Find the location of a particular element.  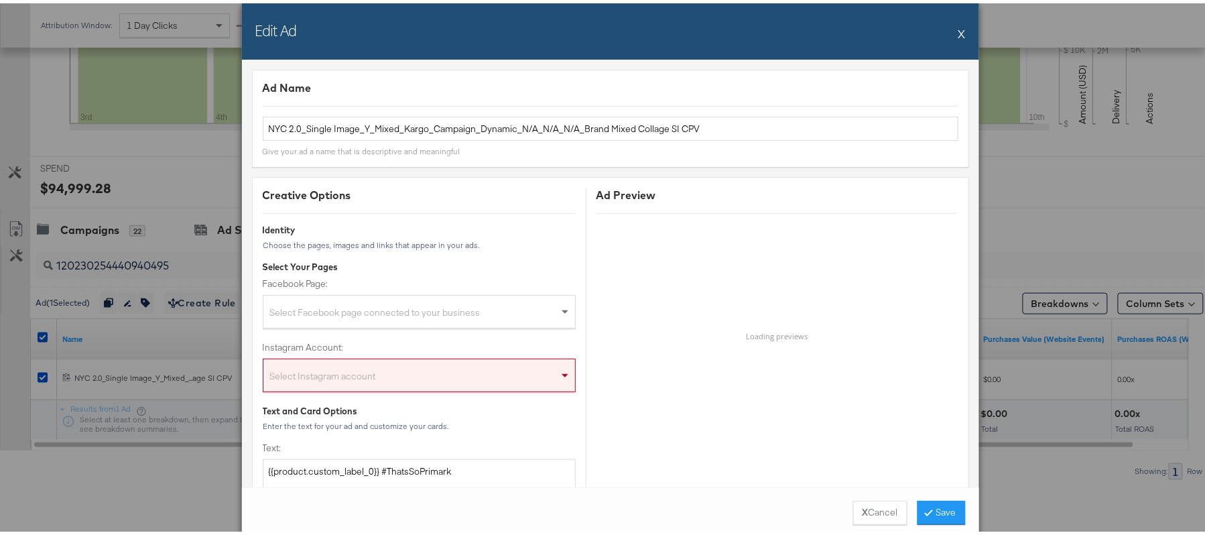

label: Text: is located at coordinates (419, 444).